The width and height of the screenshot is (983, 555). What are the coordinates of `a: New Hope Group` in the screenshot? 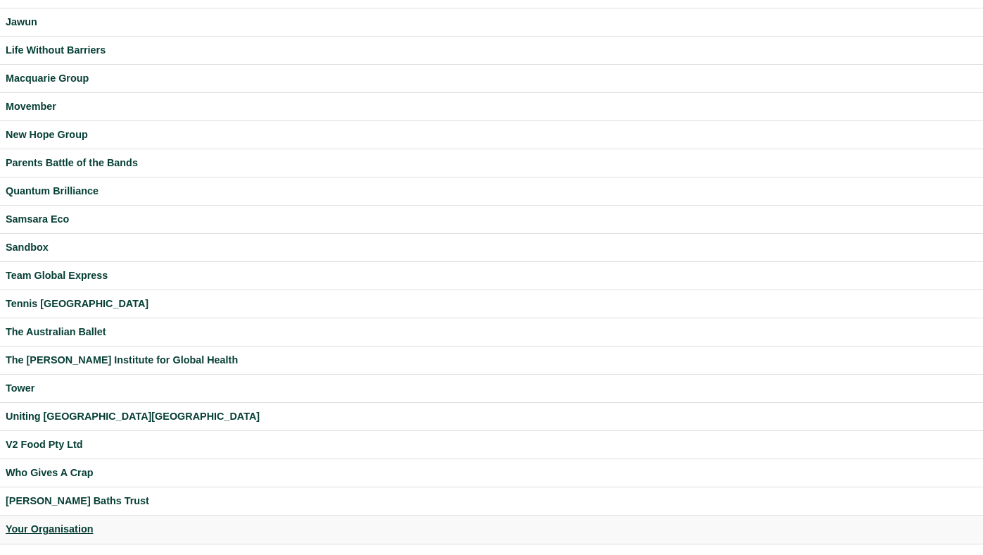 It's located at (491, 134).